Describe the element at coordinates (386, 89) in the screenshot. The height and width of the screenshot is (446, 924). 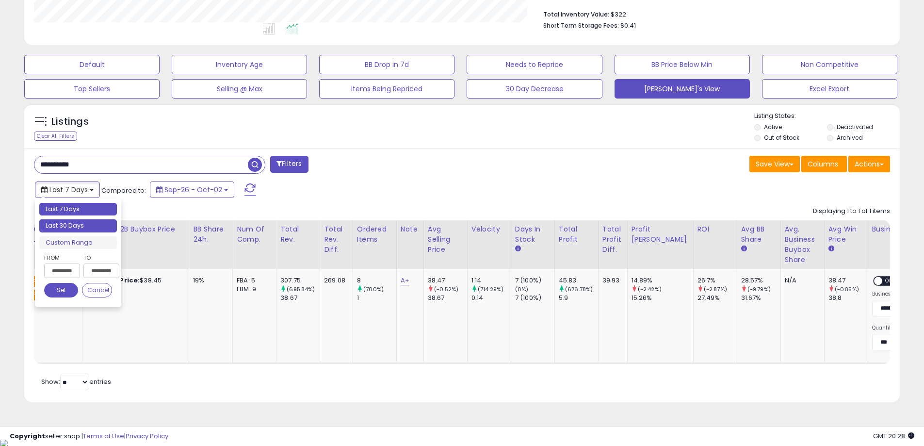
I see `button: Items Being Repriced` at that location.